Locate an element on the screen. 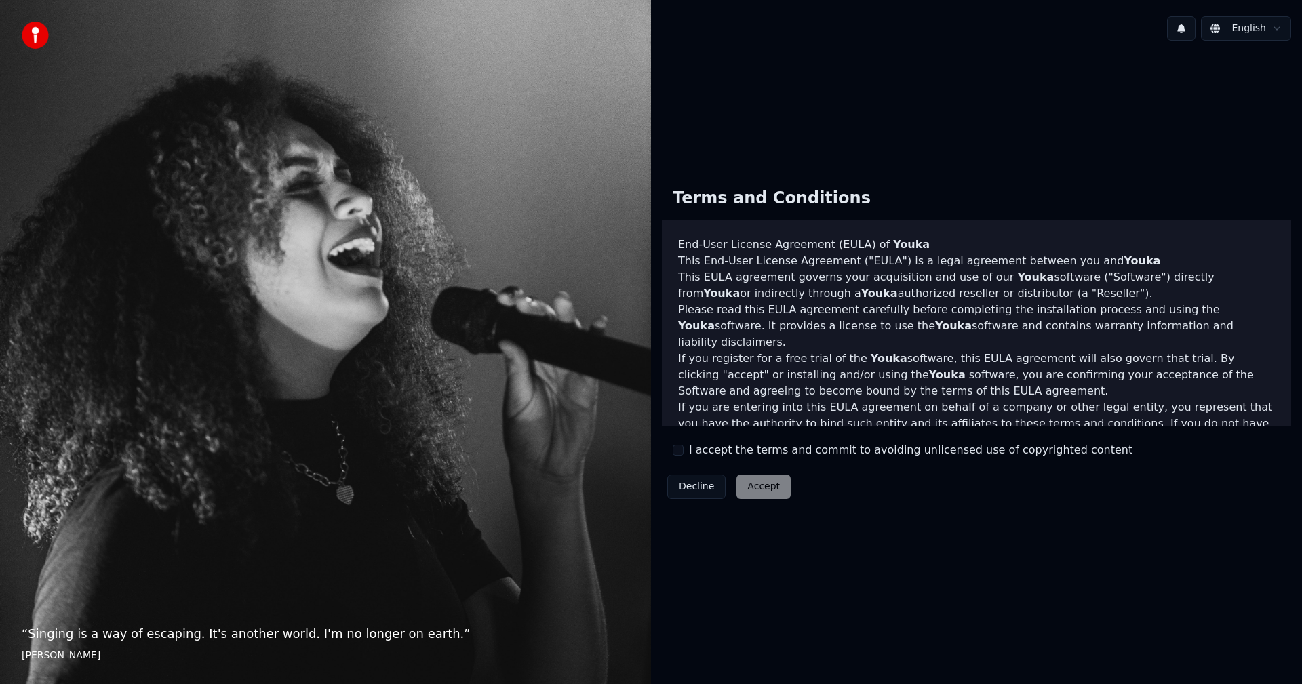 The image size is (1302, 684). p: This EULA agreement governs your acquisition and use of our software ("Software") directly from o... is located at coordinates (976, 285).